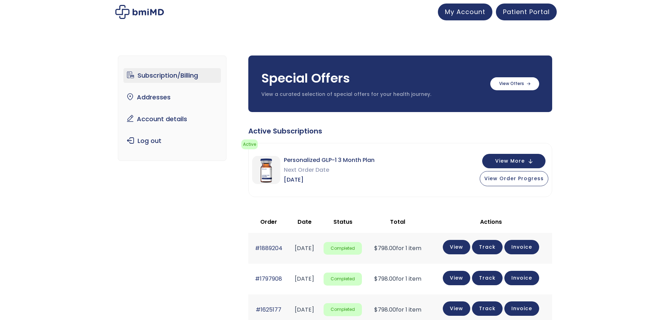 The width and height of the screenshot is (670, 320). I want to click on a: Addresses, so click(172, 97).